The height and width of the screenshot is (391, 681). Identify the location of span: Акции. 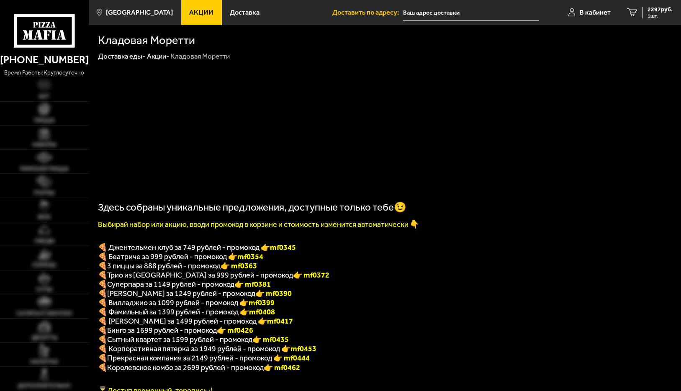
(201, 13).